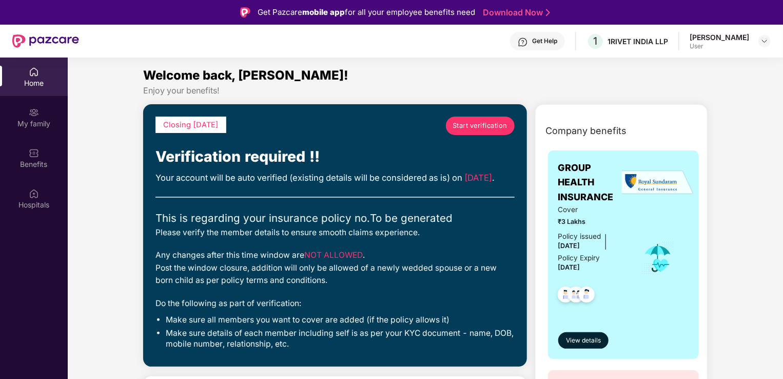 This screenshot has height=379, width=783. What do you see at coordinates (335, 178) in the screenshot?
I see `div: Your account will be auto verified (existing details will be considered as is) on .` at bounding box center [335, 178].